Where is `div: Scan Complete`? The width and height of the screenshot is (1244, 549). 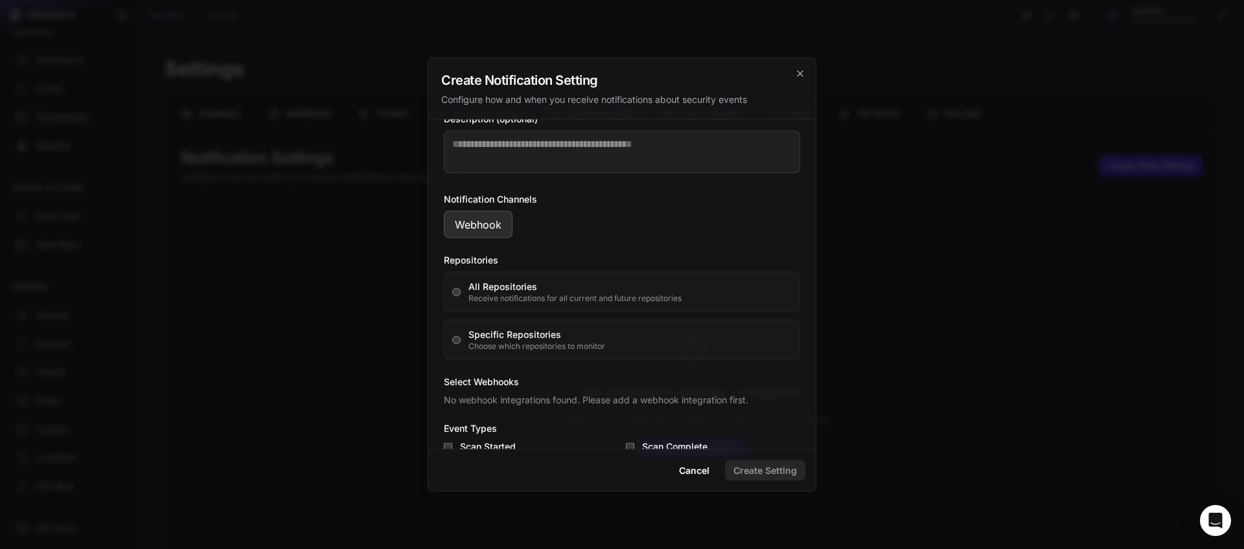
div: Scan Complete is located at coordinates (721, 447).